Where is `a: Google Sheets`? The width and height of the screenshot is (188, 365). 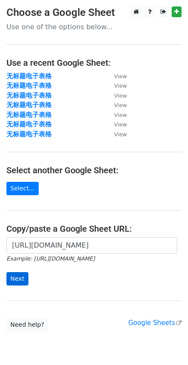
a: Google Sheets is located at coordinates (155, 322).